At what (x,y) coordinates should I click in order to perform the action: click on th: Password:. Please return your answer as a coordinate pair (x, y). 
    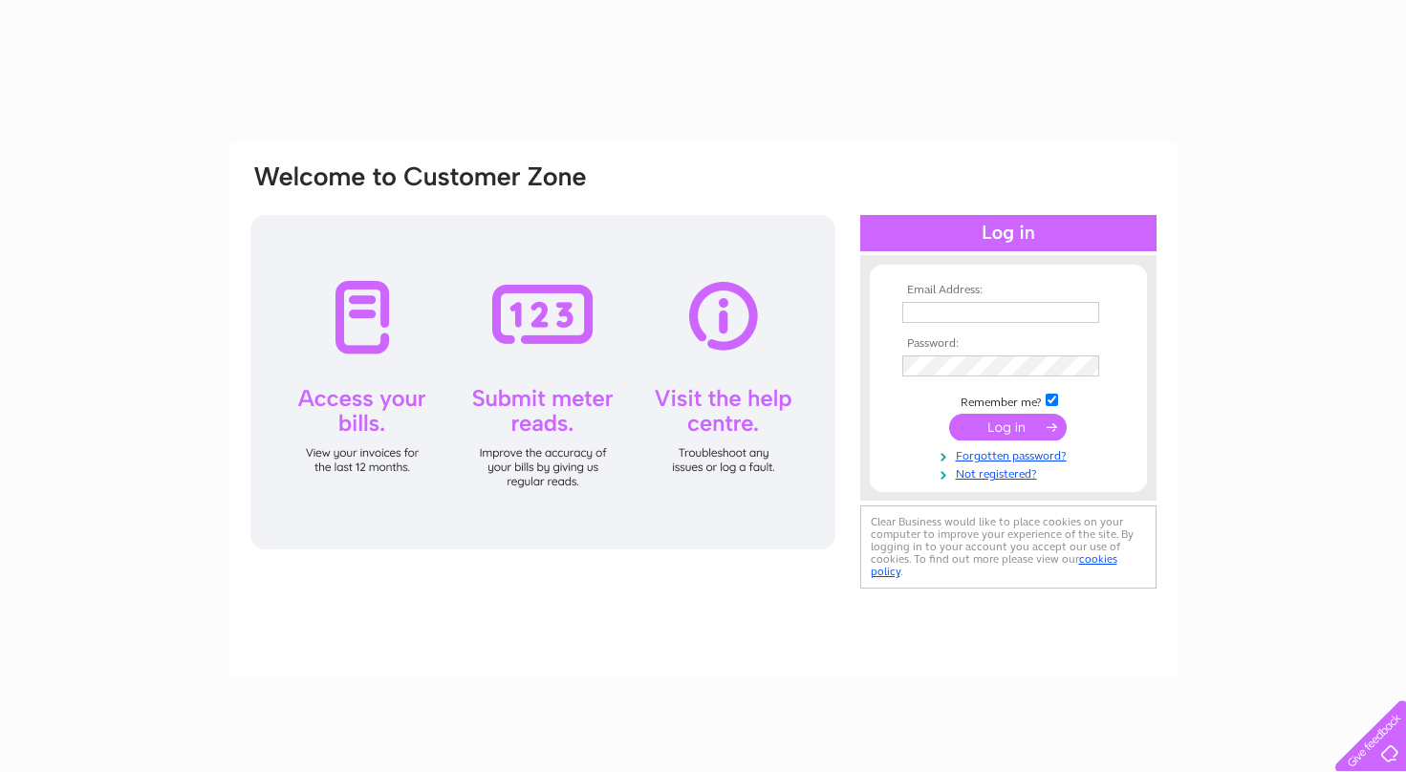
    Looking at the image, I should click on (1009, 344).